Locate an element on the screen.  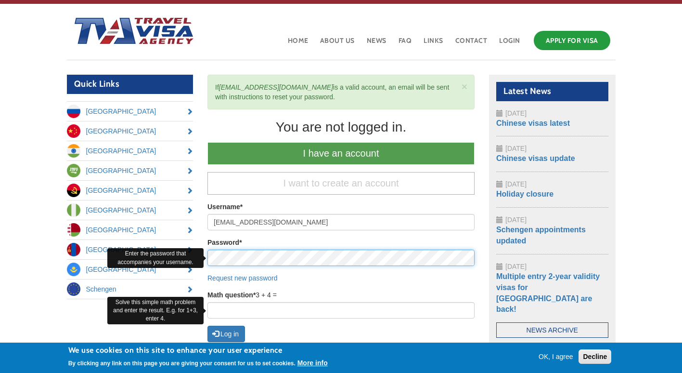
a: Chinese visas latest is located at coordinates (533, 123).